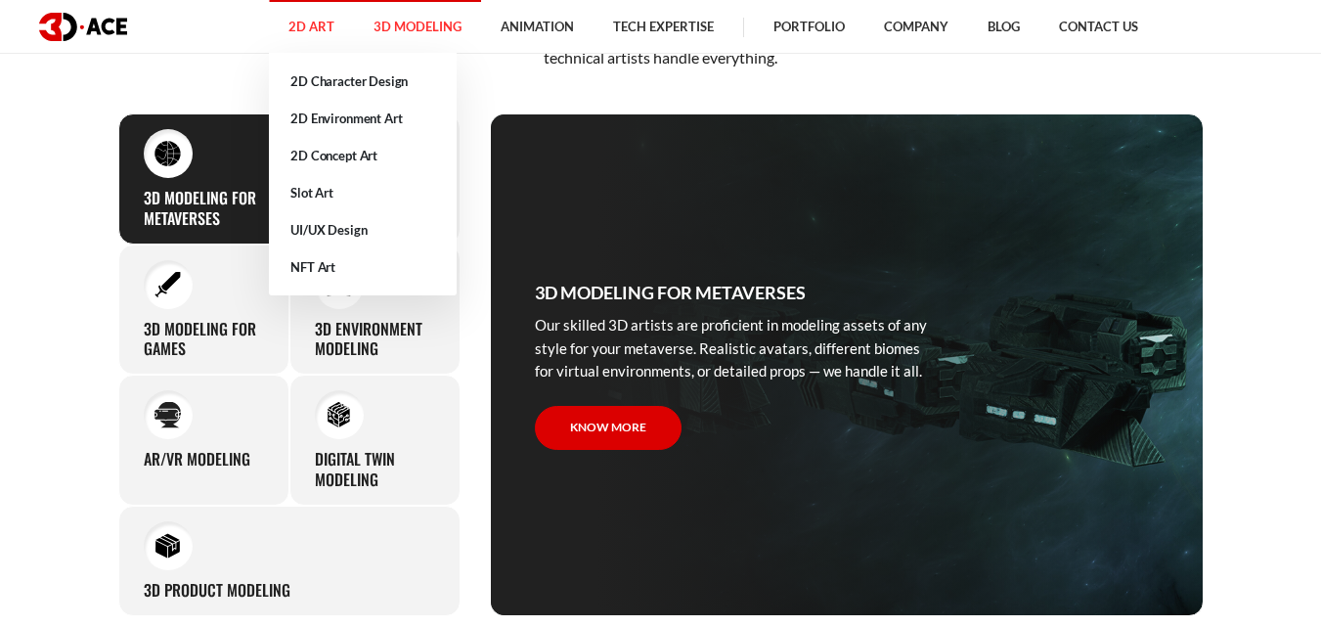 The height and width of the screenshot is (627, 1321). I want to click on p: Our skilled 3D artists are proficient in modeling assets of any style for your metaverse. Realist..., so click(736, 348).